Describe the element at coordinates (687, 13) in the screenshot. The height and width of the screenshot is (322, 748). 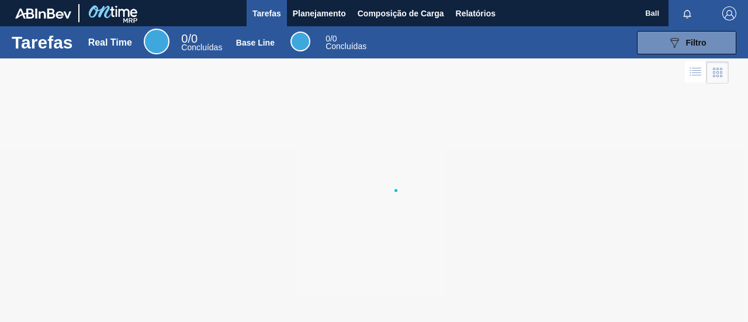
I see `button: Notificações` at that location.